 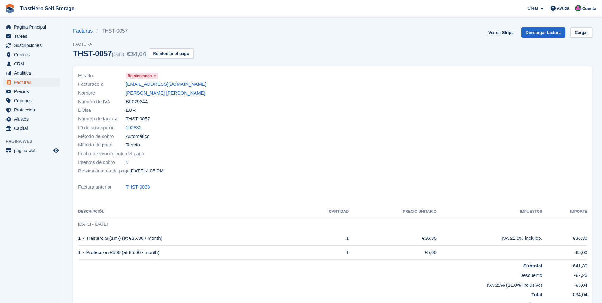 What do you see at coordinates (10, 9) in the screenshot?
I see `img: stora-icon-8386f47178a22dfd0bd8f6a31ec36ba5ce8667c1dd55bd0f319d3a0aa187defe.svg` at bounding box center [10, 9].